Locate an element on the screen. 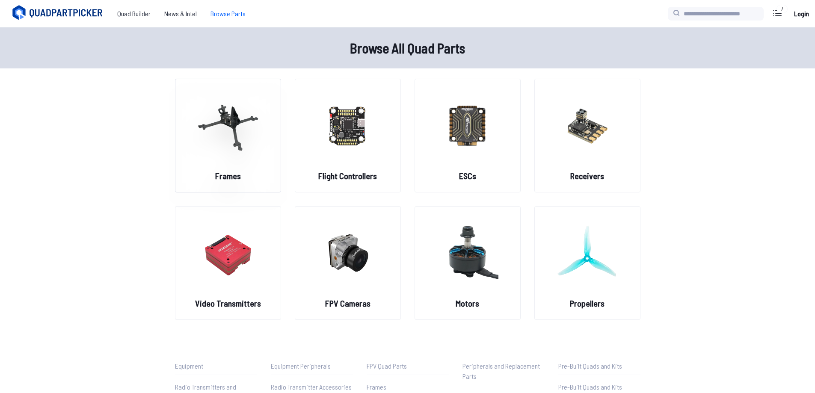 The width and height of the screenshot is (815, 393). h1: Browse All Quad Parts is located at coordinates (408, 48).